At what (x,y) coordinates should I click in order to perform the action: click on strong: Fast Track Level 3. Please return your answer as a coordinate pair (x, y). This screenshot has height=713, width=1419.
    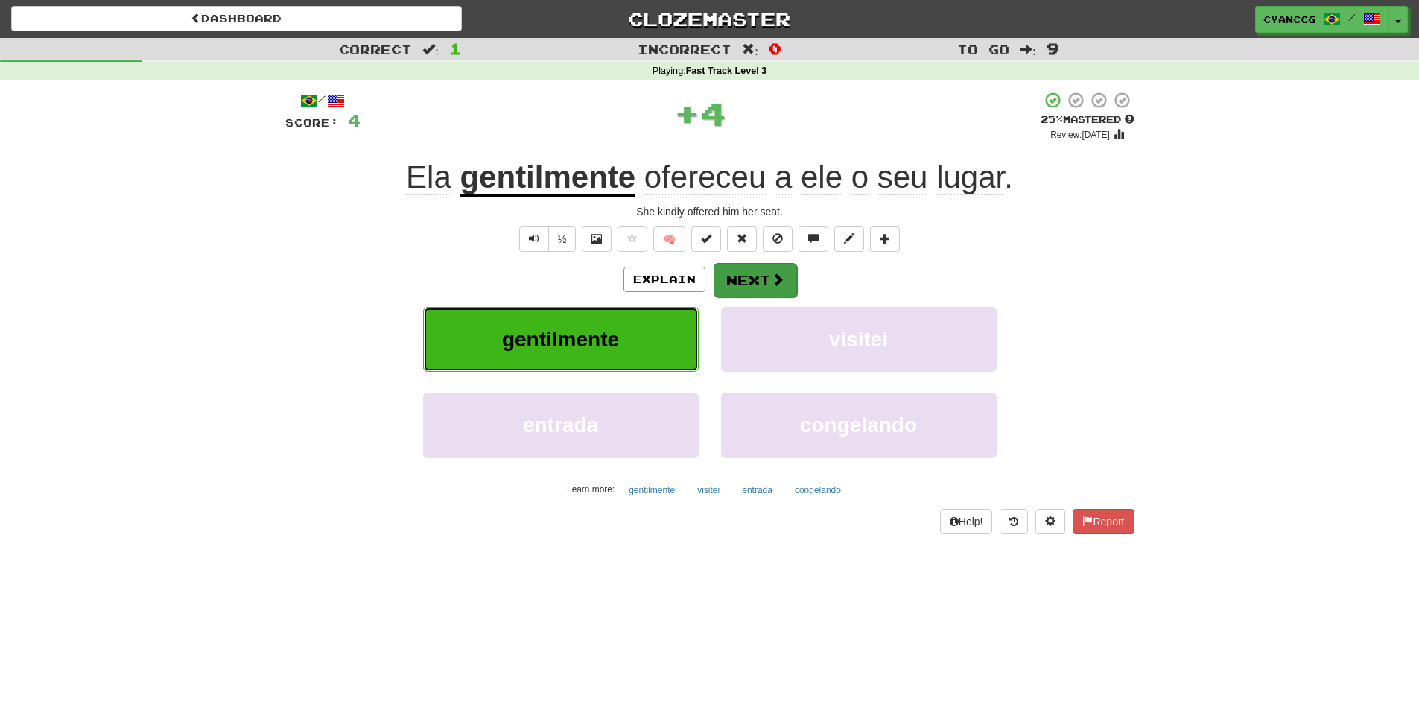
    Looking at the image, I should click on (726, 71).